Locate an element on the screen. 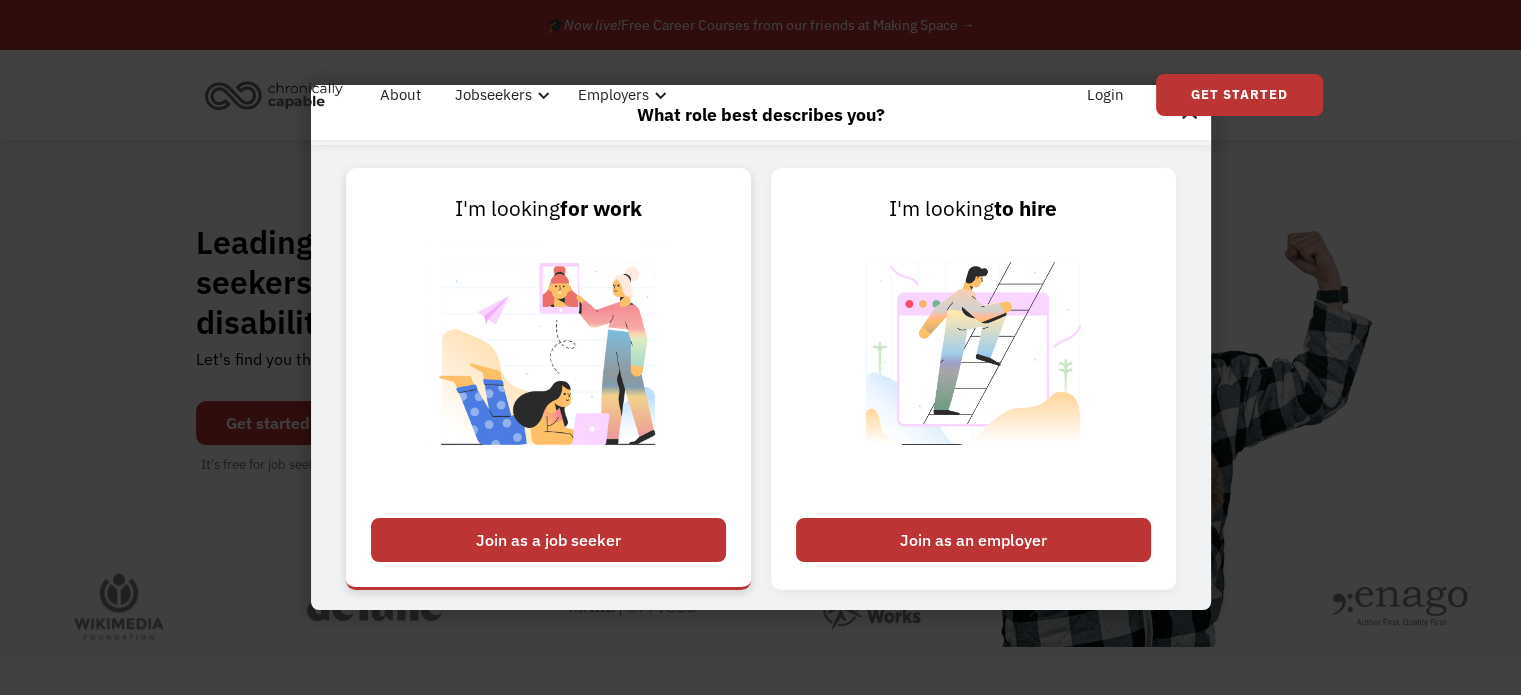 The height and width of the screenshot is (695, 1521). a: I'm lookingto hireJoin as an employer is located at coordinates (973, 379).